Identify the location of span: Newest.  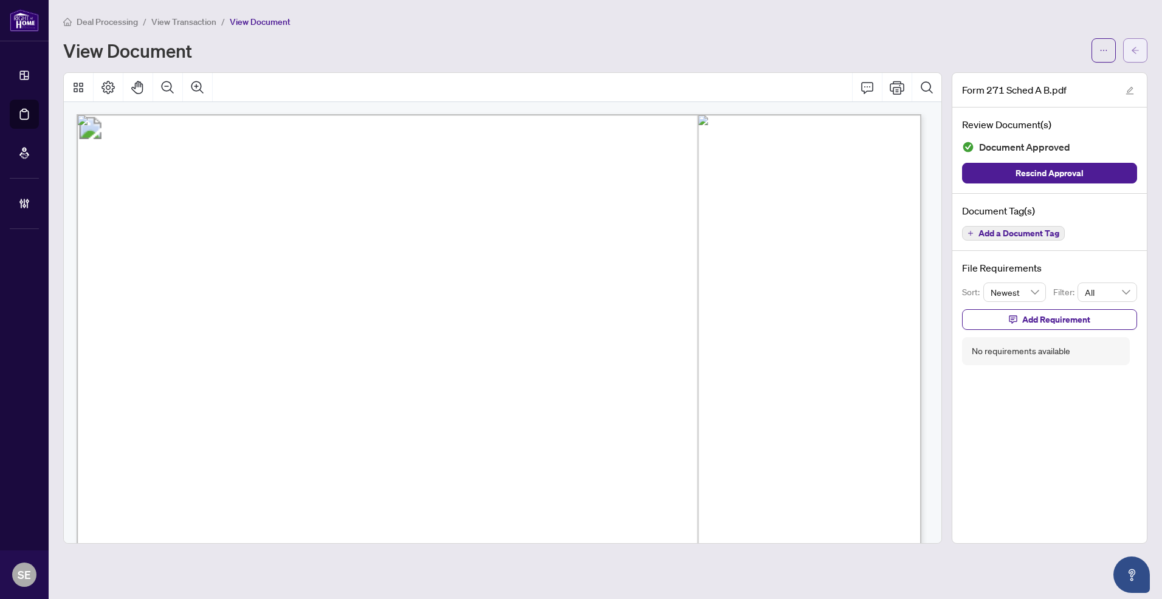
(1015, 292).